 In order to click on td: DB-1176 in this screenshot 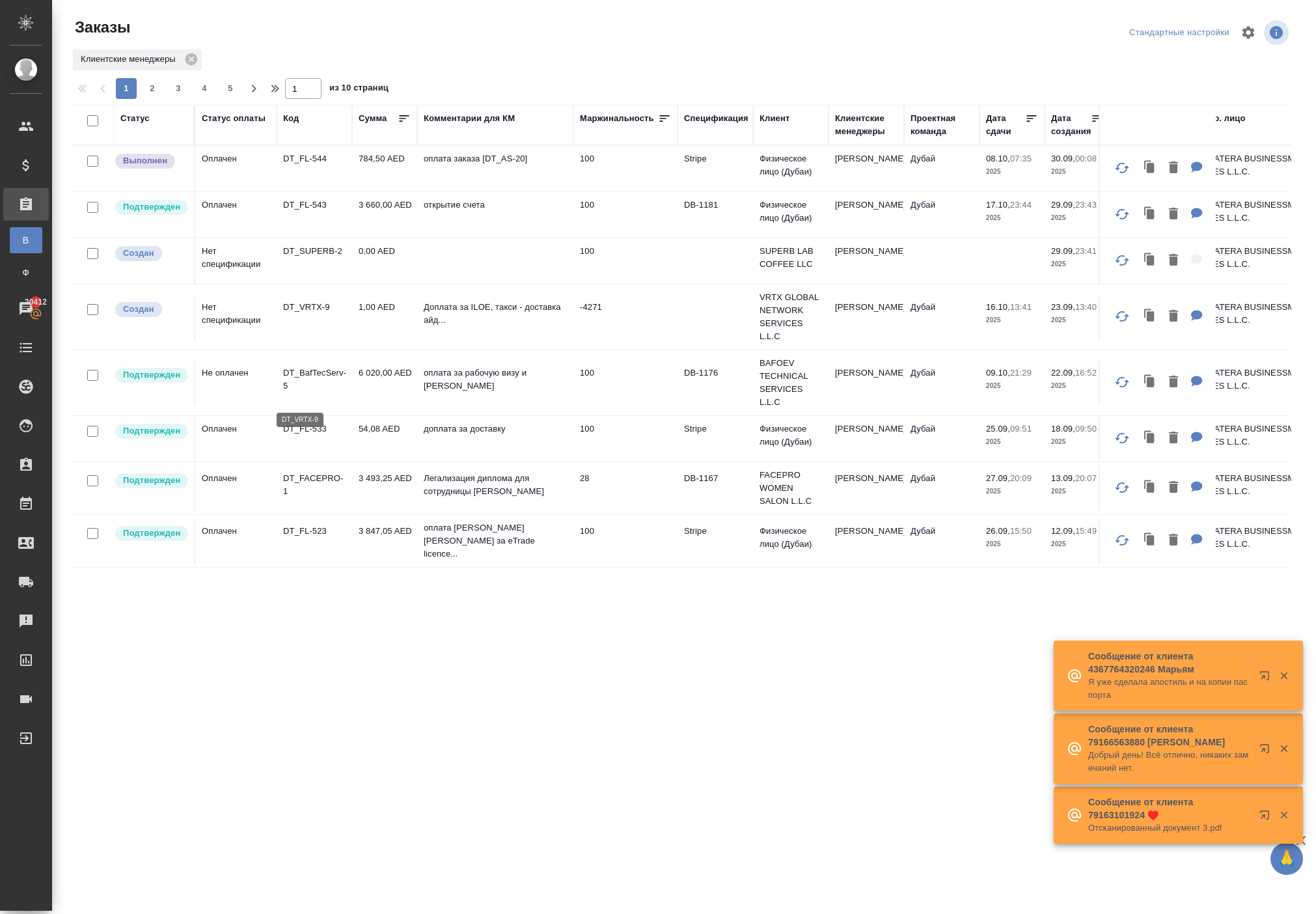, I will do `click(715, 383)`.